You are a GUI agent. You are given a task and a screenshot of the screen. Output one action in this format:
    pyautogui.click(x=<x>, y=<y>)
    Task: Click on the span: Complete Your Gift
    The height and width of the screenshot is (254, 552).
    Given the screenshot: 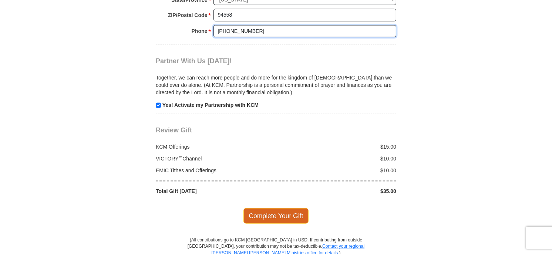 What is the action you would take?
    pyautogui.click(x=276, y=216)
    